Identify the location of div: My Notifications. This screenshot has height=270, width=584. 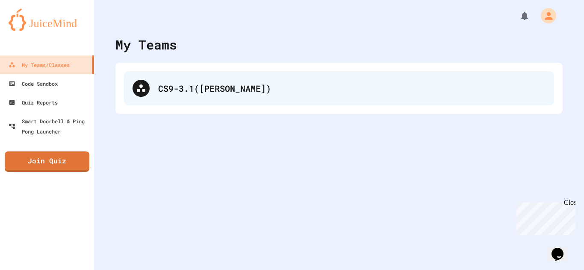
(517, 16).